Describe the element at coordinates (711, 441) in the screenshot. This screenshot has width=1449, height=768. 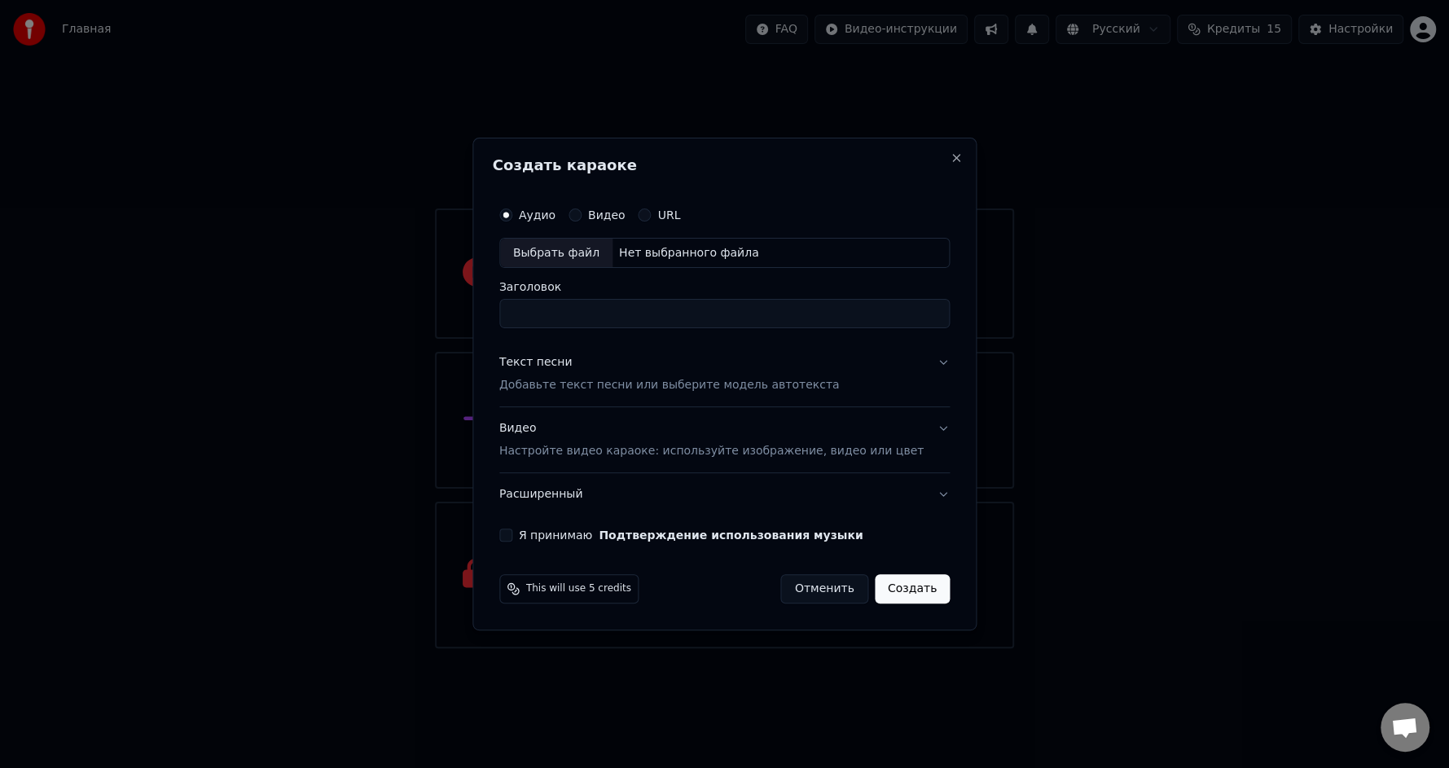
I see `div: Видео` at that location.